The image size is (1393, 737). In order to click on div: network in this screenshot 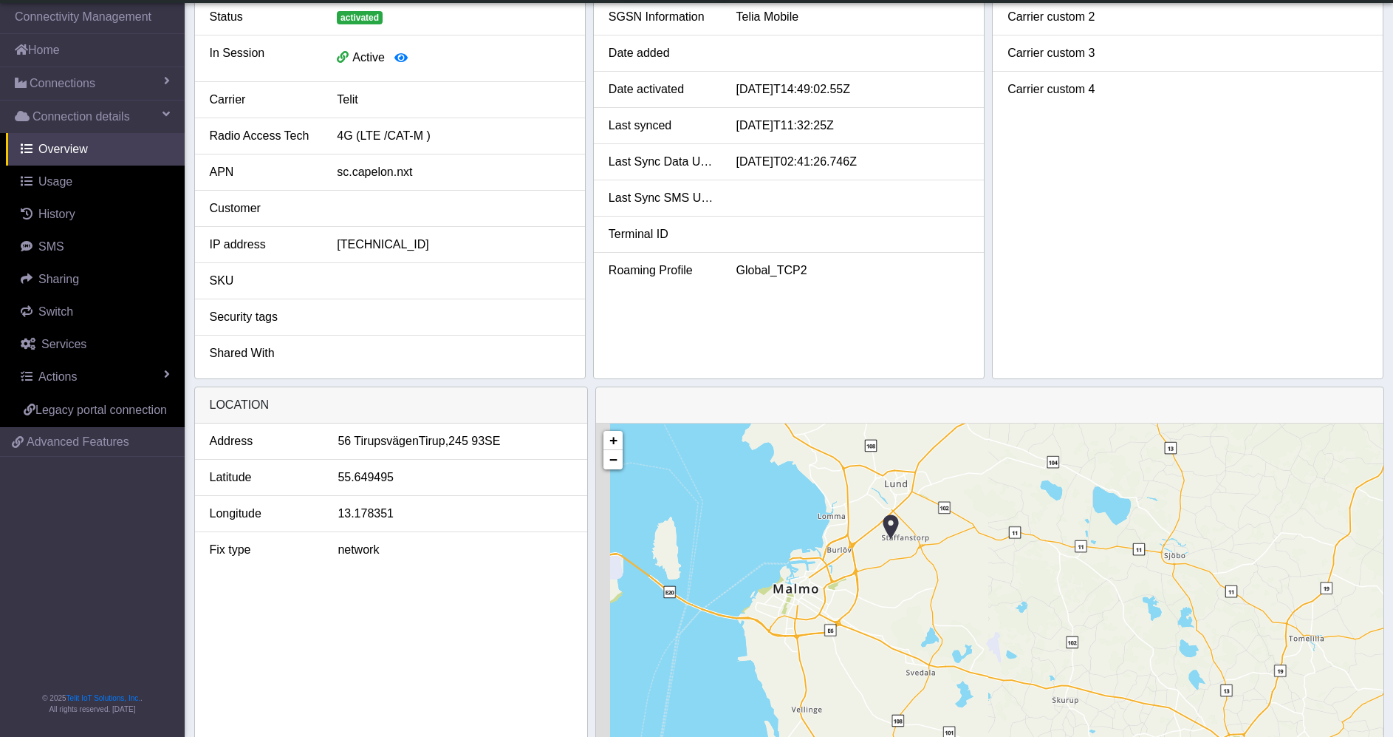, I will do `click(455, 550)`.